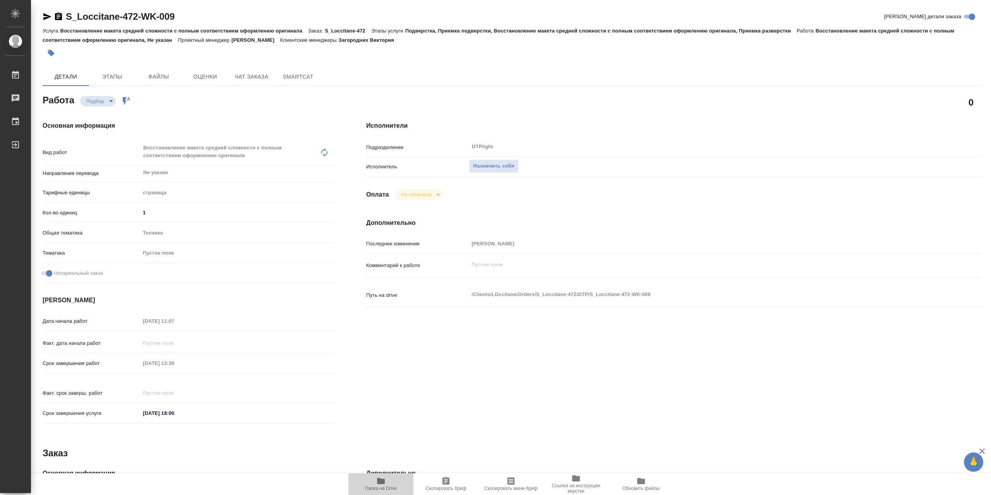 The image size is (991, 495). Describe the element at coordinates (806, 31) in the screenshot. I see `p: Работа` at that location.